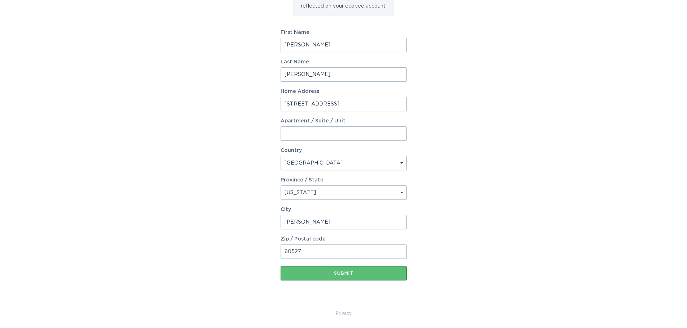 This screenshot has height=328, width=687. What do you see at coordinates (291, 151) in the screenshot?
I see `label: Country` at bounding box center [291, 151].